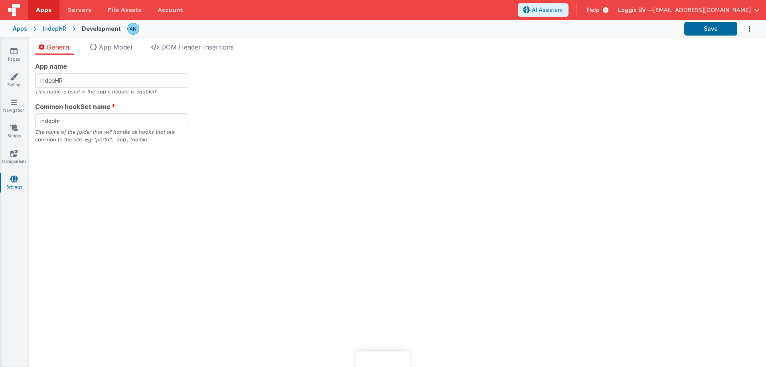 The image size is (766, 367). I want to click on span: General, so click(59, 47).